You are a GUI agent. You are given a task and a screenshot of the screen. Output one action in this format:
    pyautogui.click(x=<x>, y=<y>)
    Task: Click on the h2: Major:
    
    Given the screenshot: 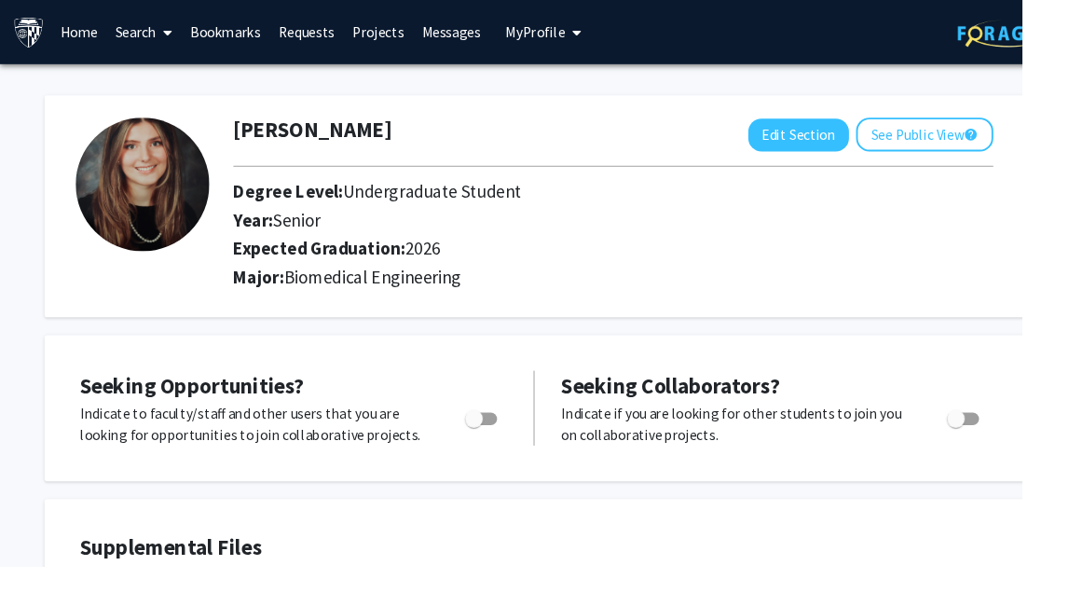 What is the action you would take?
    pyautogui.click(x=641, y=290)
    